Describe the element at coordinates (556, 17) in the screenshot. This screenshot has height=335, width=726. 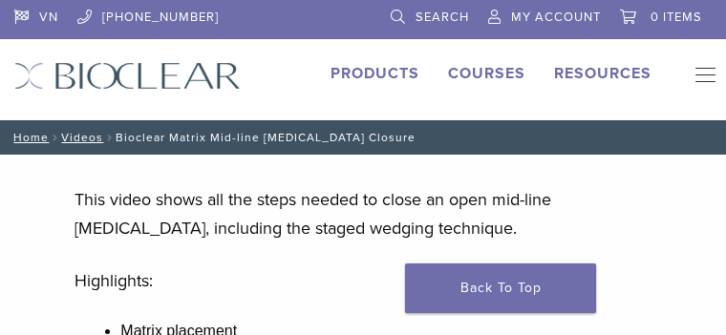
I see `span: My Account` at that location.